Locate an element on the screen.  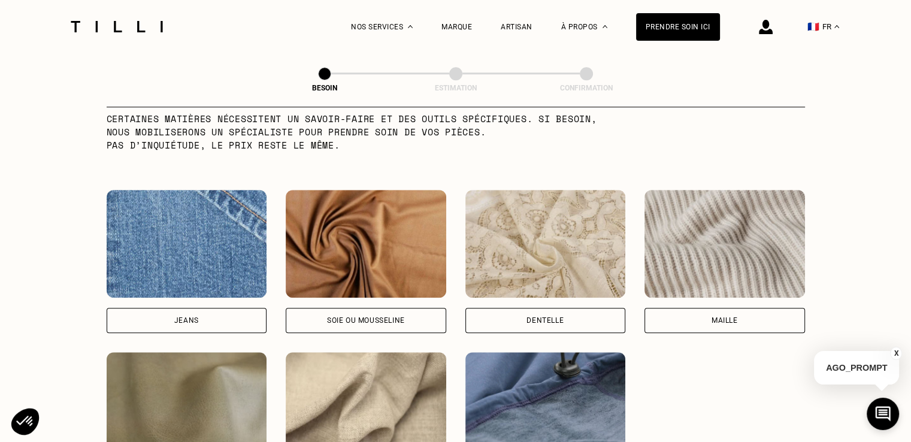
img: Menu déroulant is located at coordinates (410, 26).